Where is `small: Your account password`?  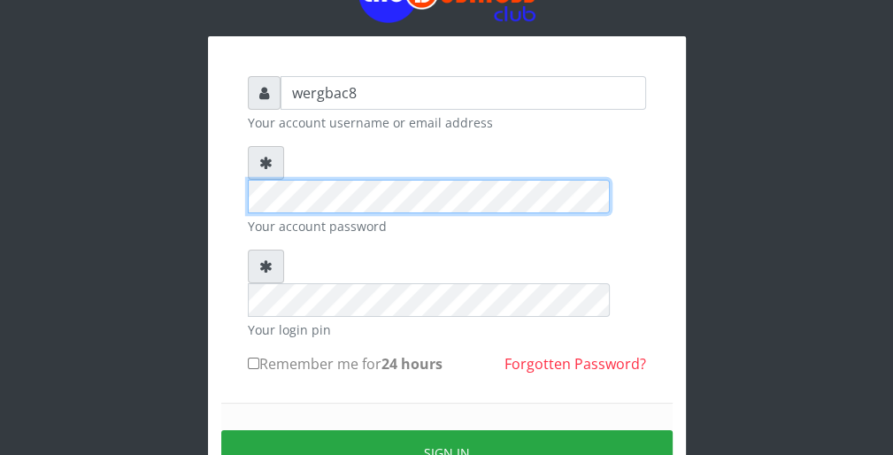 small: Your account password is located at coordinates (447, 226).